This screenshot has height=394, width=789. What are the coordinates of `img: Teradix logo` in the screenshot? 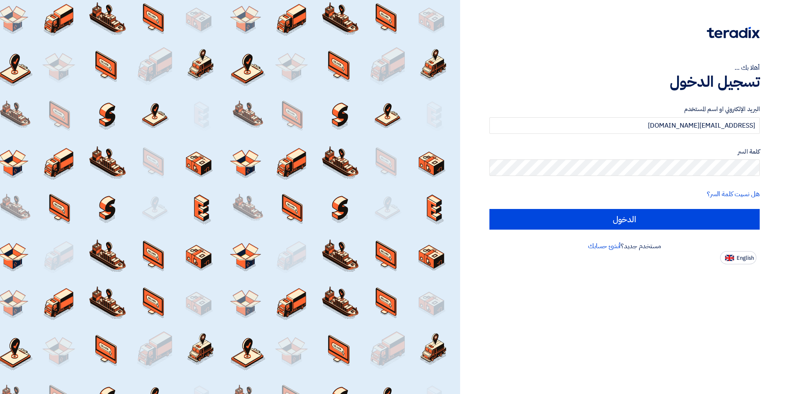 It's located at (733, 33).